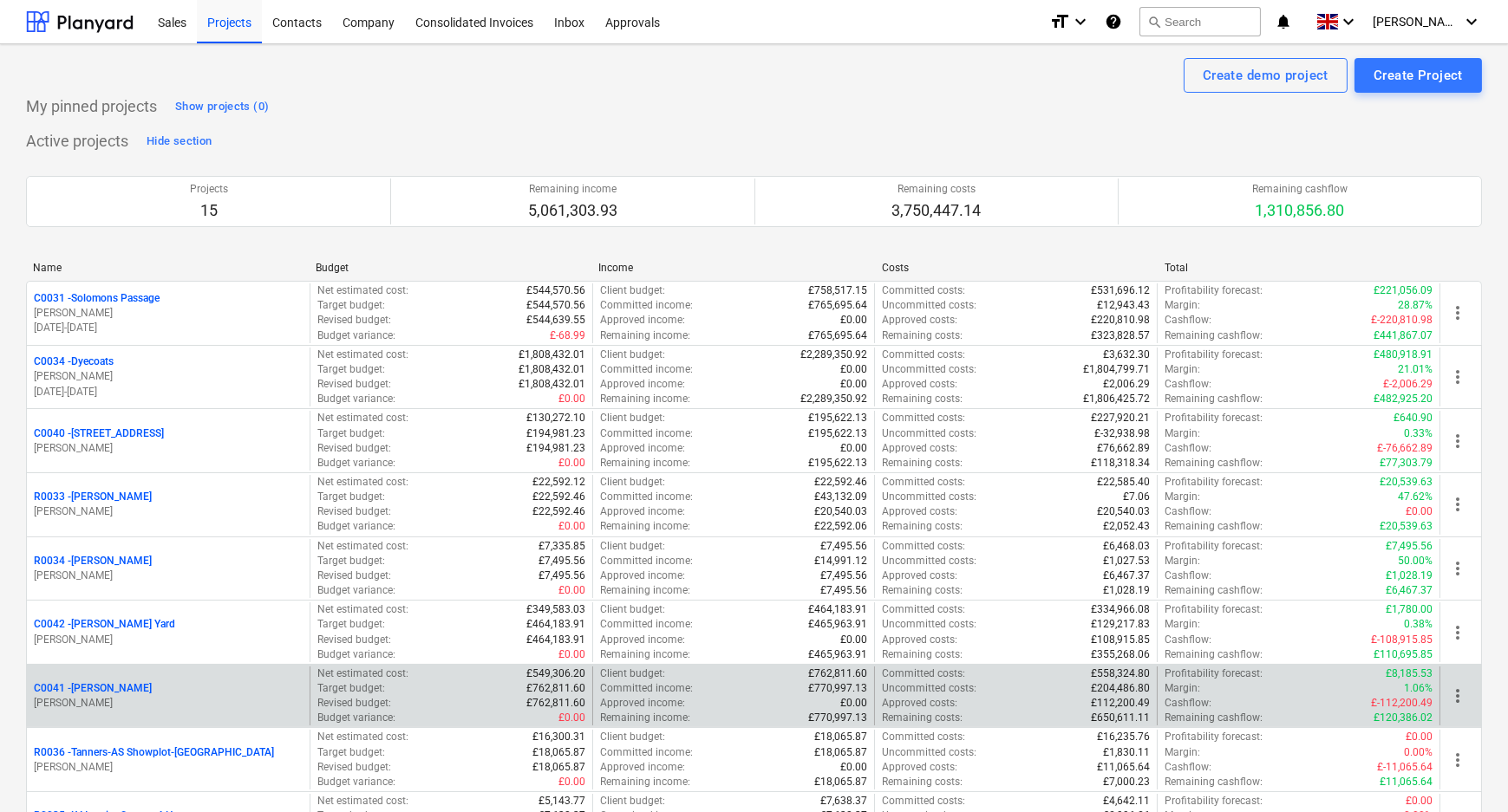 This screenshot has width=1508, height=812. What do you see at coordinates (1017, 268) in the screenshot?
I see `div: Costs` at bounding box center [1017, 268].